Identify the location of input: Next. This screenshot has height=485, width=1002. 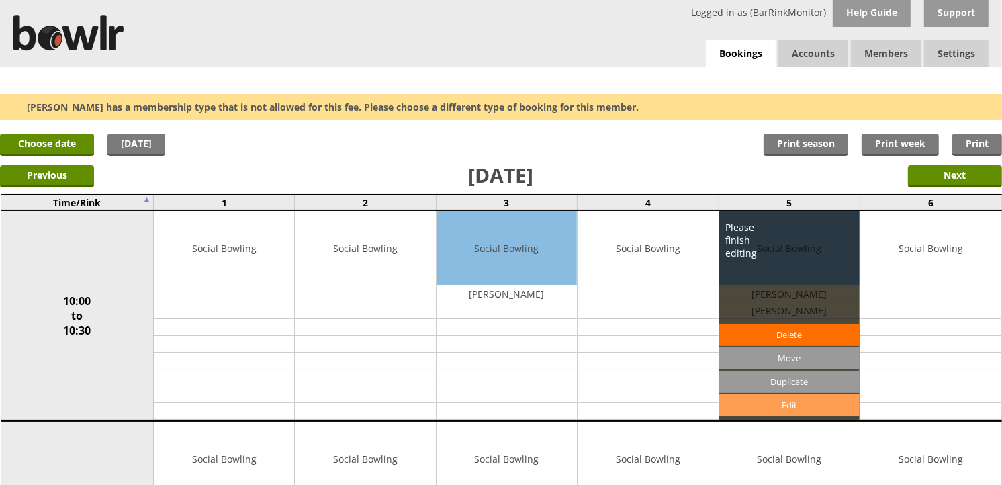
(955, 176).